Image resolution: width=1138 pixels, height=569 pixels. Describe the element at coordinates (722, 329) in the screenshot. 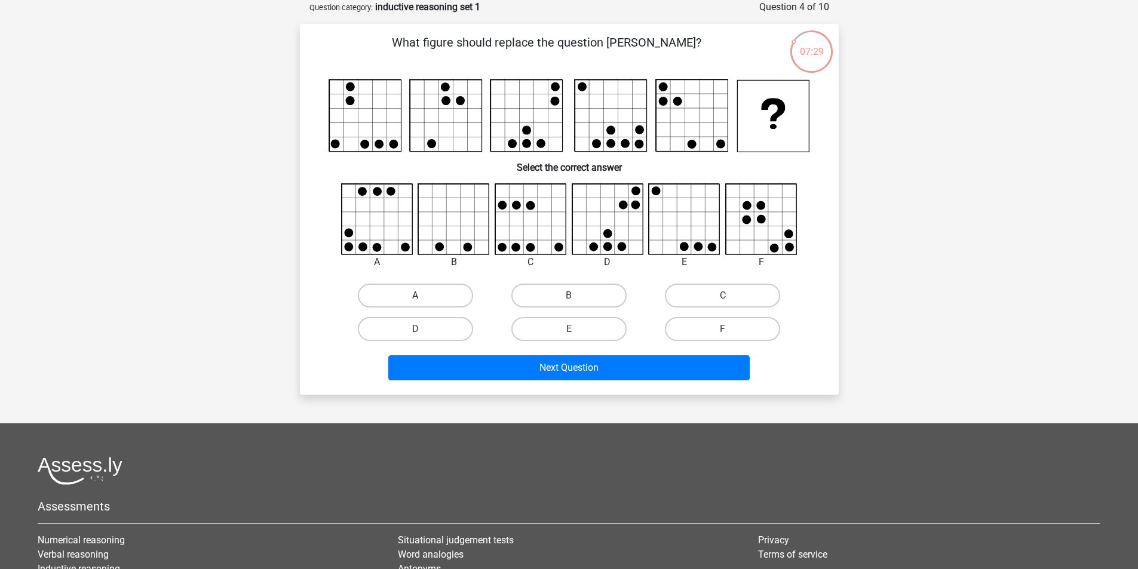

I see `label: F` at that location.